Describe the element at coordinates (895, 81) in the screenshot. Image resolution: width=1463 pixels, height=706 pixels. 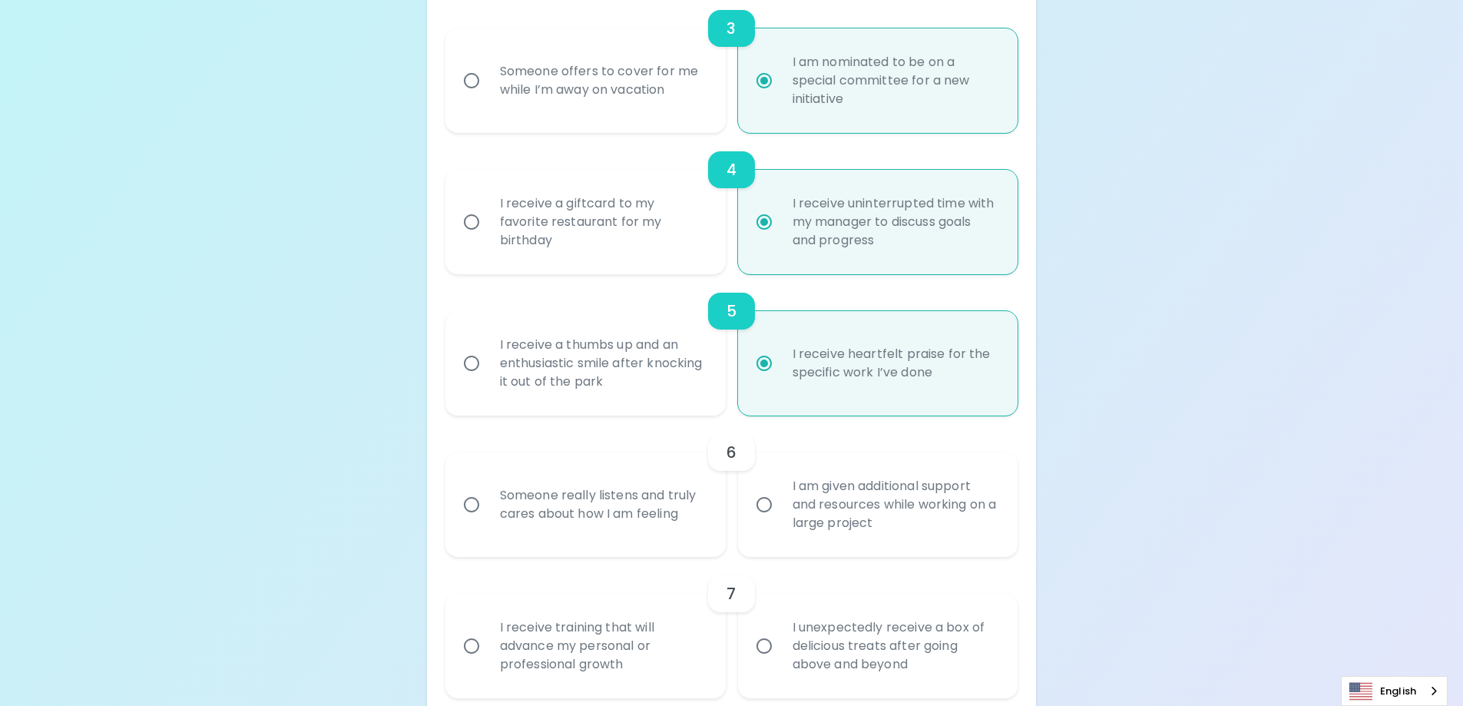
I see `div: I am nominated to be on a special committee for a new initiative` at that location.